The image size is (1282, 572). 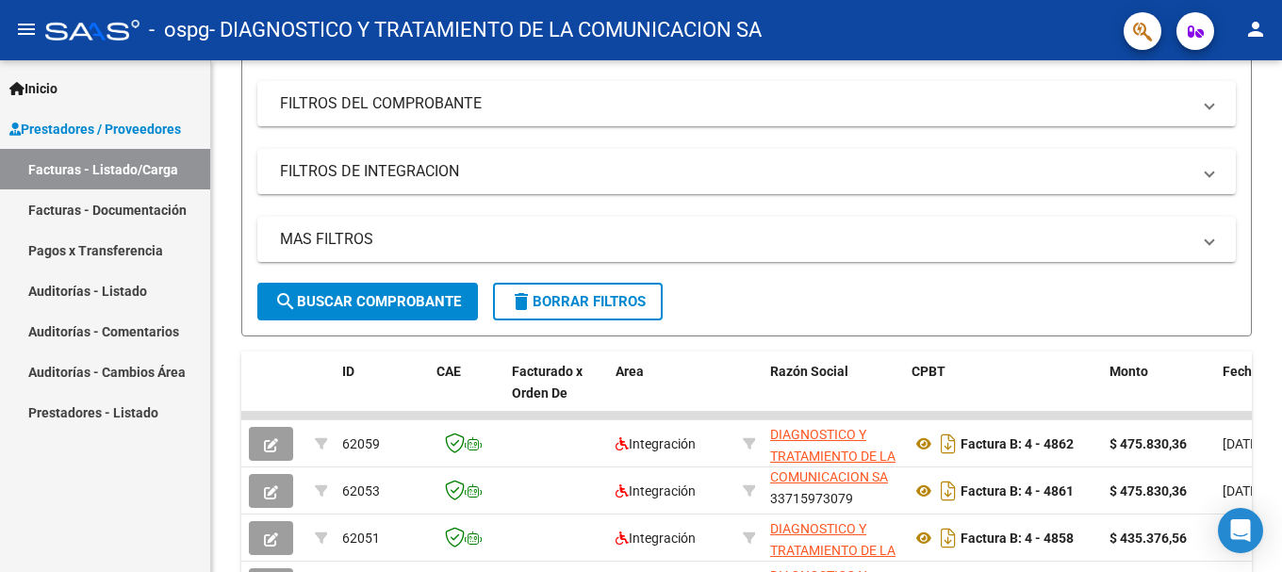 I want to click on div: Open Intercom Messenger, so click(x=1240, y=531).